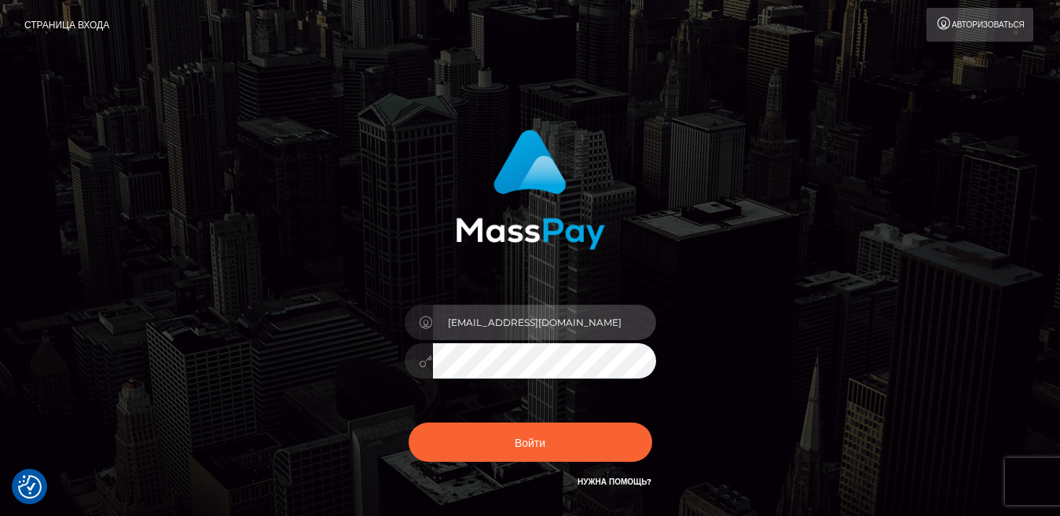 The width and height of the screenshot is (1060, 516). What do you see at coordinates (987, 24) in the screenshot?
I see `font: Авторизоваться` at bounding box center [987, 24].